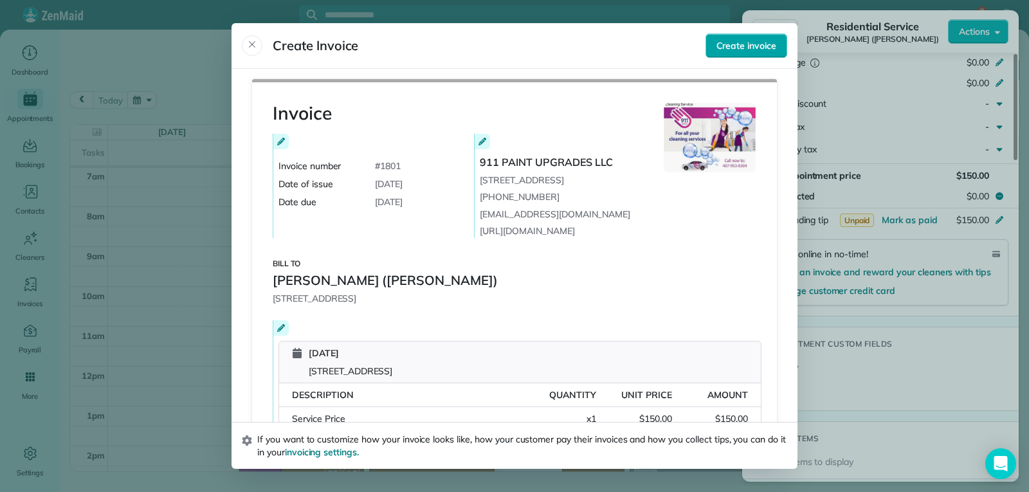 The width and height of the screenshot is (1029, 492). What do you see at coordinates (388, 166) in the screenshot?
I see `span: # 1801` at bounding box center [388, 166].